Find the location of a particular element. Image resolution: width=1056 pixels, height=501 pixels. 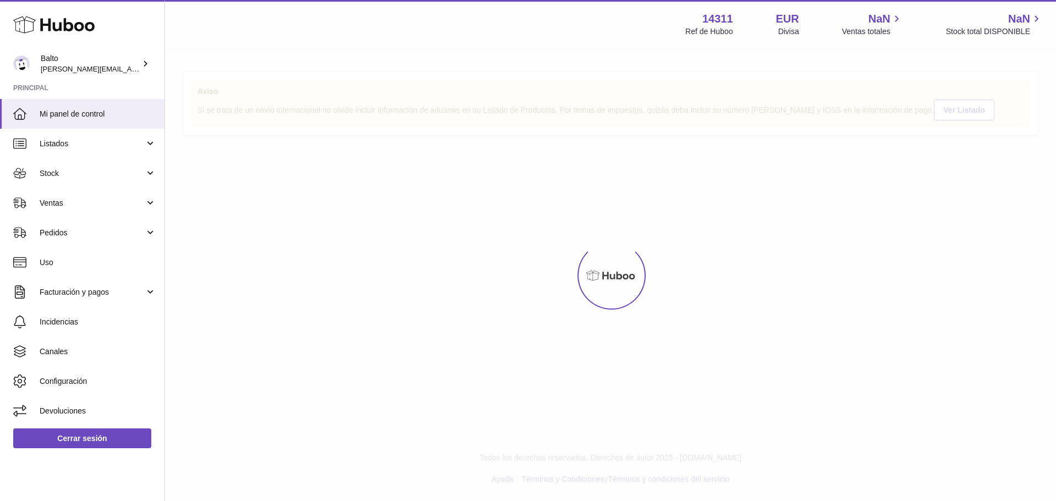

span: Pedidos is located at coordinates (92, 233).